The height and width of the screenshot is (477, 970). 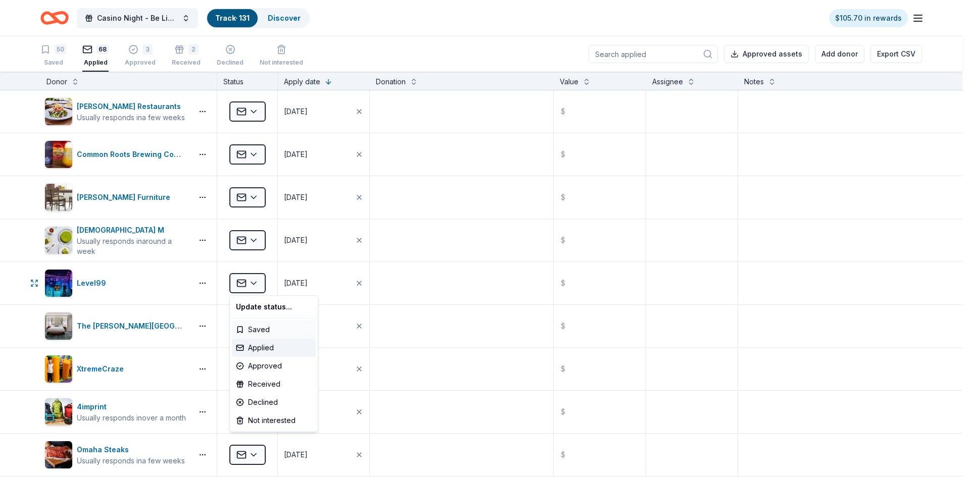 I want to click on div: Received, so click(x=274, y=384).